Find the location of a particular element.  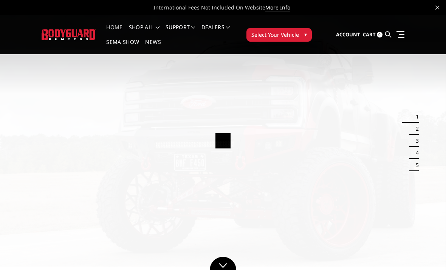

span: Account is located at coordinates (348, 34).